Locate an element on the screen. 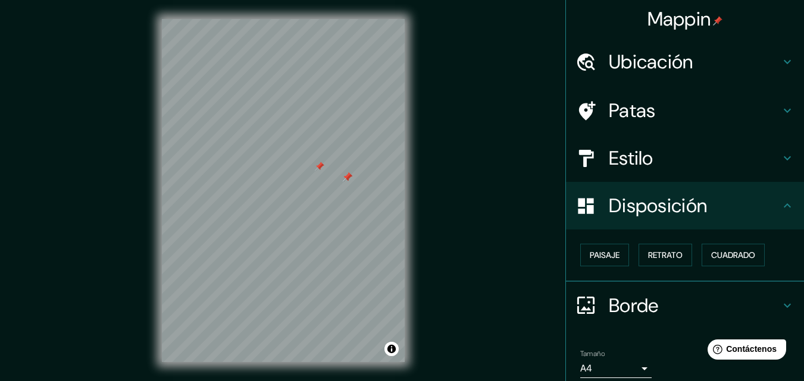  font: Borde is located at coordinates (634, 306).